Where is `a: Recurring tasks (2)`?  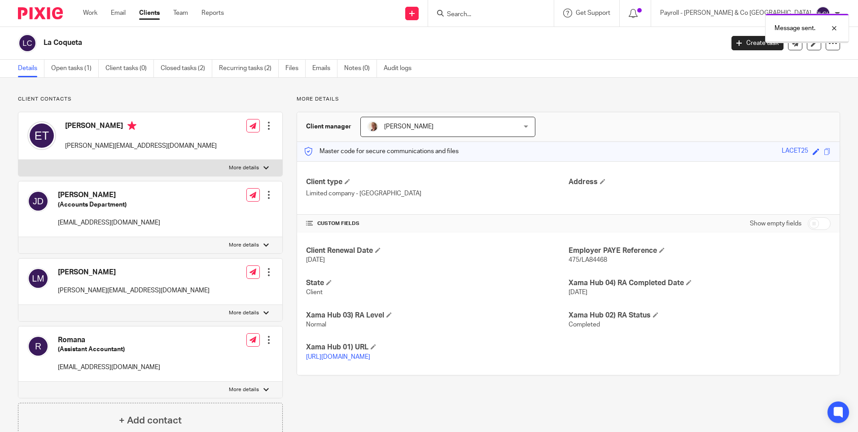 a: Recurring tasks (2) is located at coordinates (249, 68).